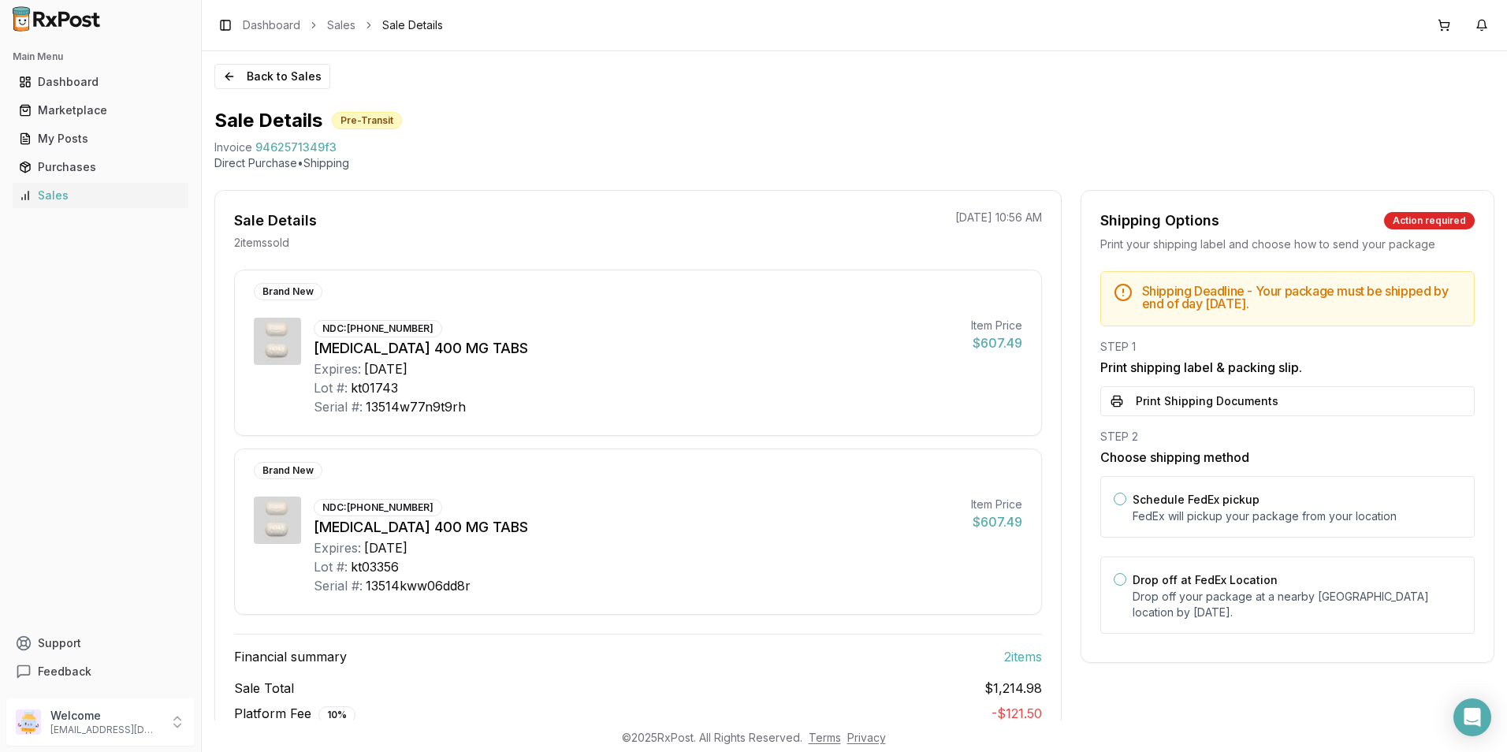 The height and width of the screenshot is (752, 1507). I want to click on span: Financial summary, so click(290, 657).